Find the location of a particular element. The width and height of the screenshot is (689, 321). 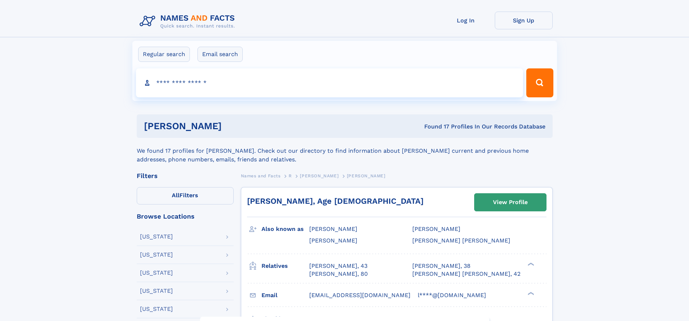

h3: Relatives is located at coordinates (285, 266).